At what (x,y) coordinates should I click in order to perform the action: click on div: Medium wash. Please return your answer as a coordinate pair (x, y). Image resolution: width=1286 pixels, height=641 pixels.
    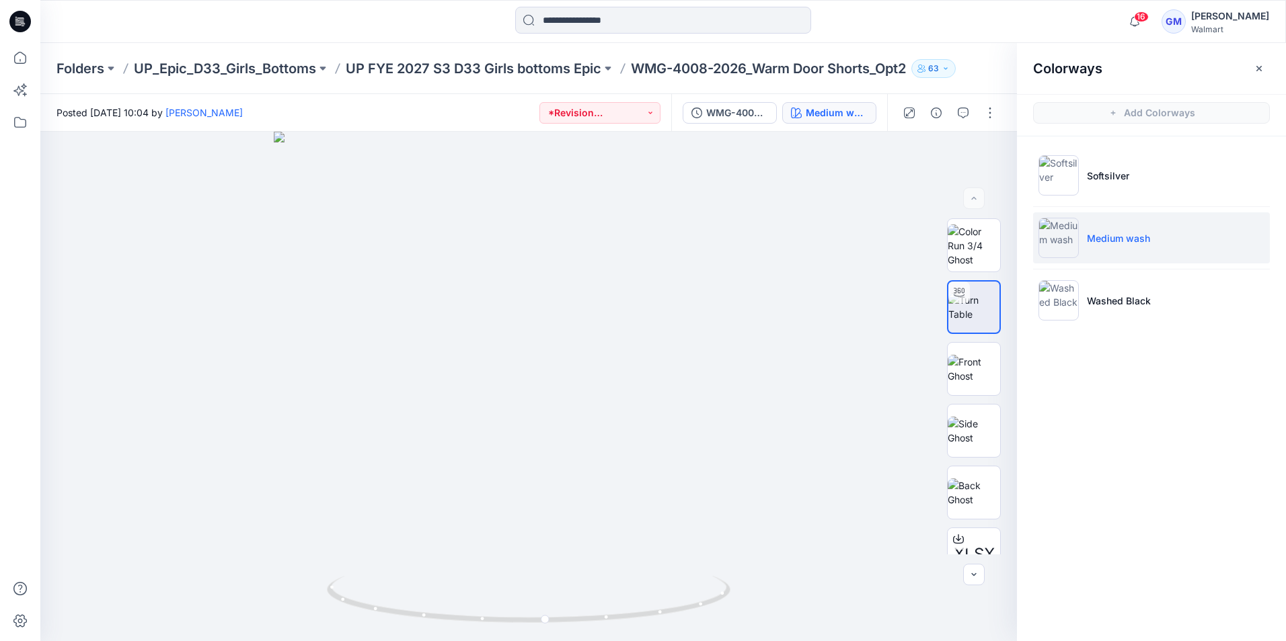
    Looking at the image, I should click on (836, 113).